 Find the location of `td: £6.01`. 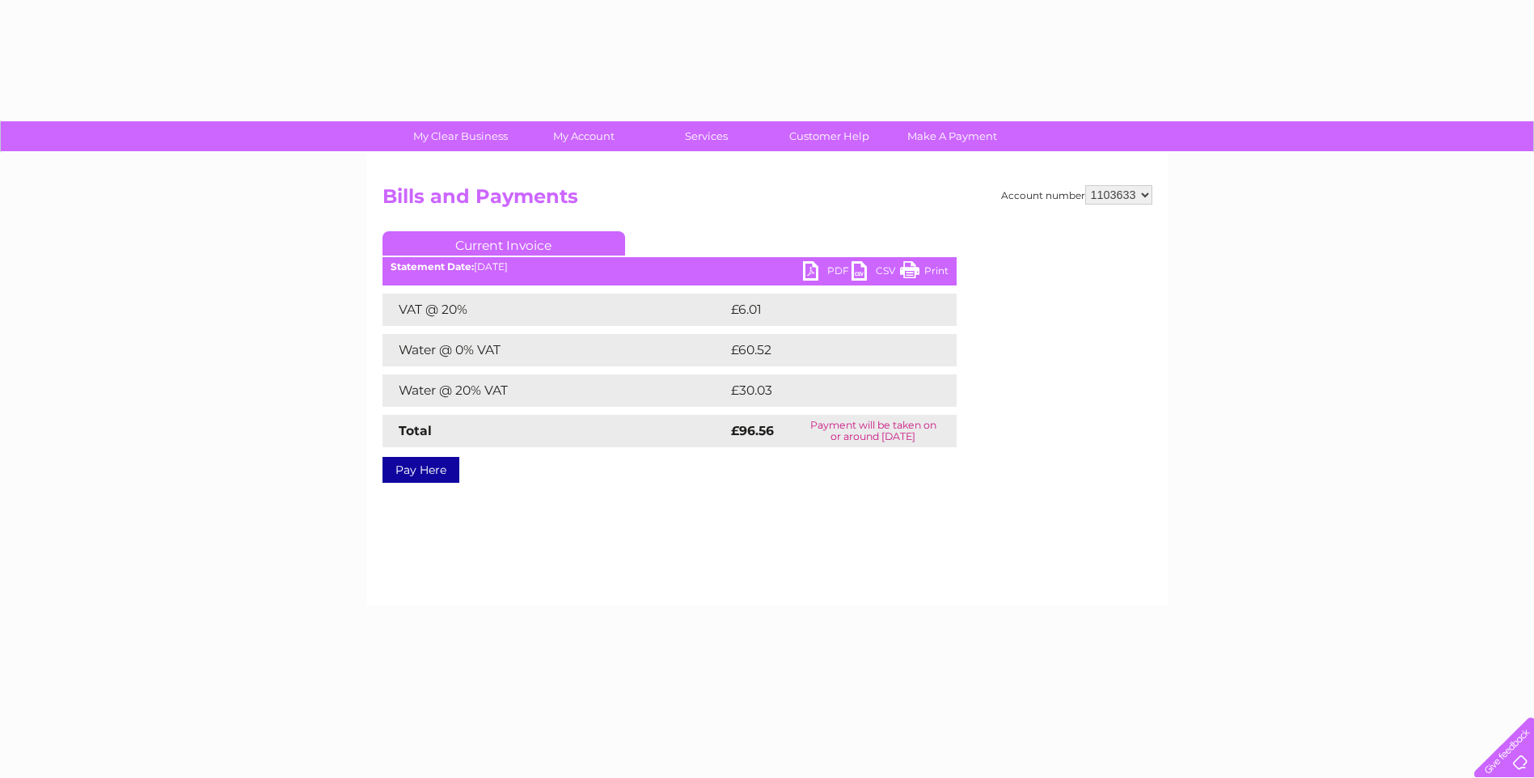

td: £6.01 is located at coordinates (822, 310).